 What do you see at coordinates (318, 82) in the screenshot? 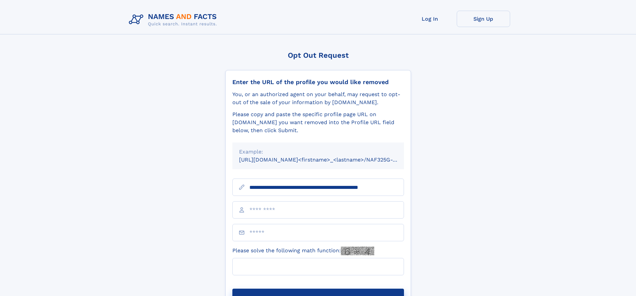
I see `div: Enter the URL of the profile you would like removed` at bounding box center [318, 82].